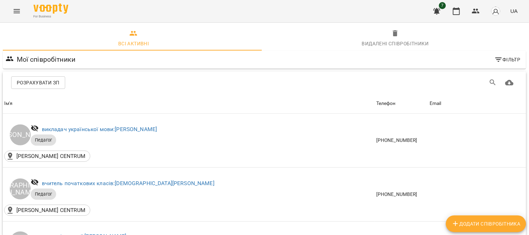  What do you see at coordinates (486, 224) in the screenshot?
I see `span: Додати співробітника` at bounding box center [486, 224].